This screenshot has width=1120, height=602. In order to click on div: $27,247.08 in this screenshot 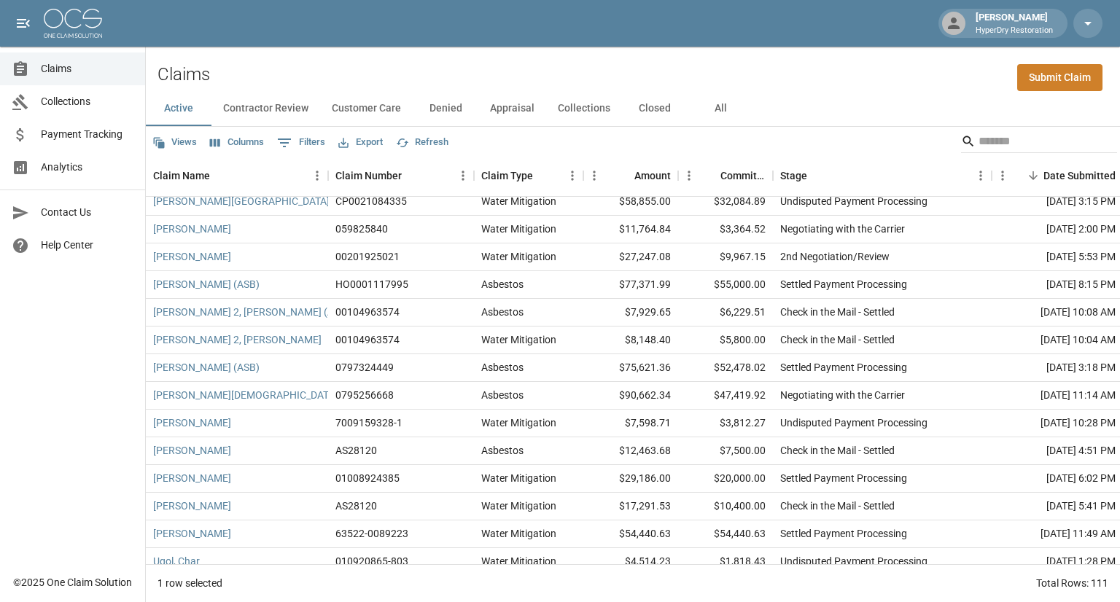, I will do `click(631, 257)`.